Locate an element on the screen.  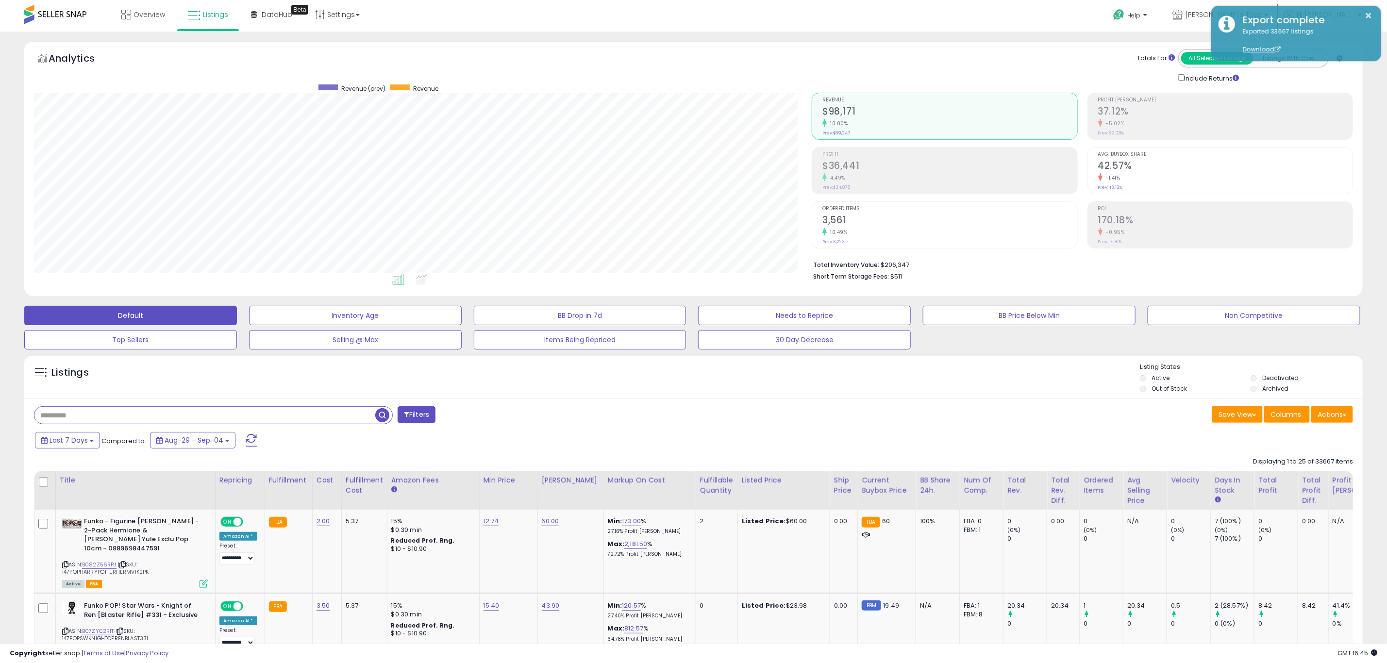
div: 8.42 is located at coordinates (1278, 606).